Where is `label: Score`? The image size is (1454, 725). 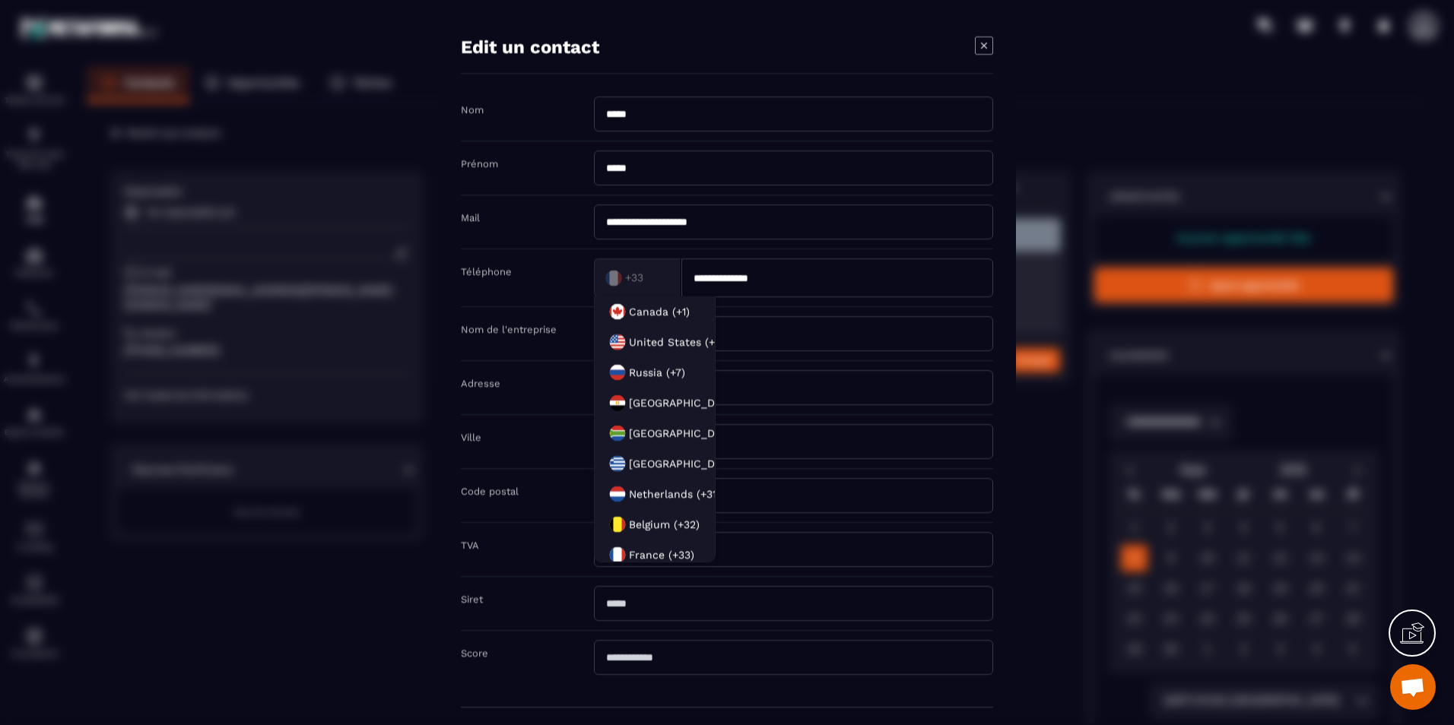 label: Score is located at coordinates (474, 653).